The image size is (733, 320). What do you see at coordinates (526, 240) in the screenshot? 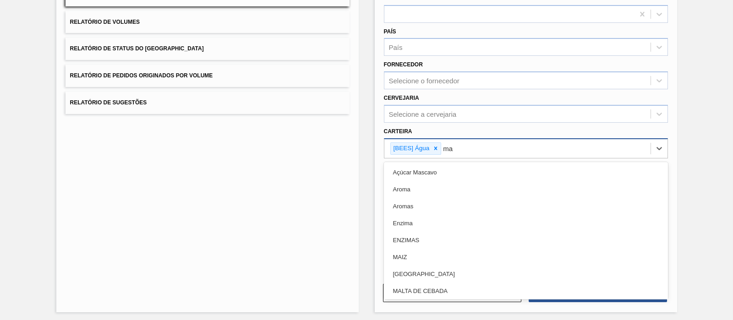
I see `div: ENZIMAS` at bounding box center [526, 240].